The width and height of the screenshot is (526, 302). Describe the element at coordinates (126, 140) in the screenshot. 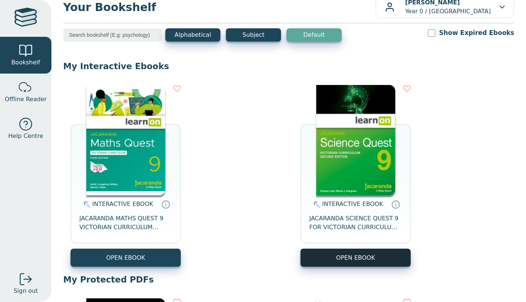

I see `img: d8ec4081-4f6c-4da7-a9b0-af0f6a6d5f93.jpg` at that location.